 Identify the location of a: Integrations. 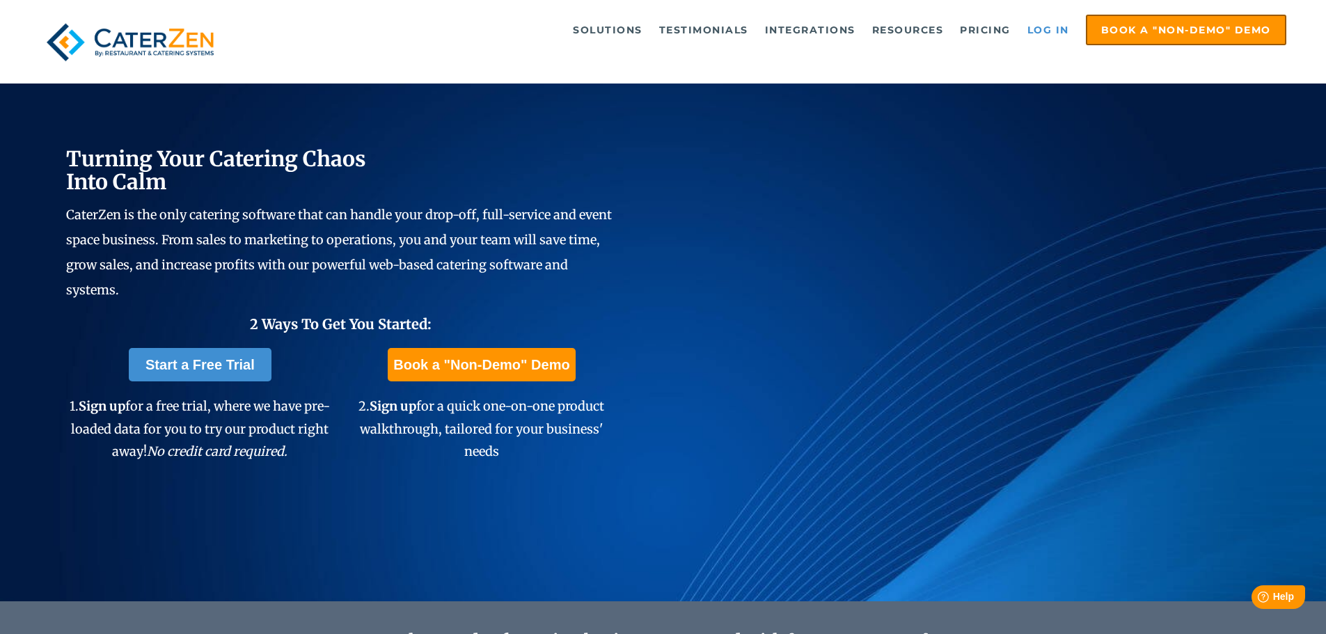
(810, 30).